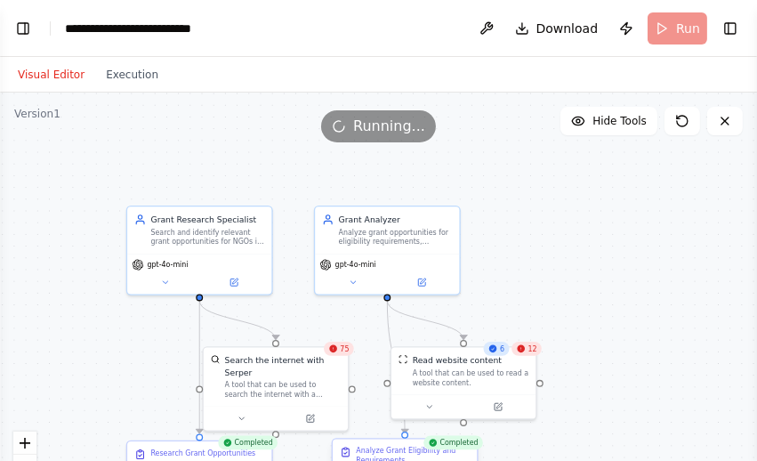  Describe the element at coordinates (215, 359) in the screenshot. I see `img: SerperDevTool` at that location.